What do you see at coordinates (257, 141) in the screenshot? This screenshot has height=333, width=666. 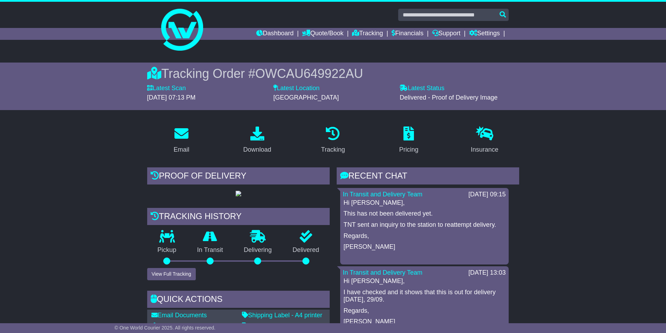 I see `a: Download` at bounding box center [257, 141].